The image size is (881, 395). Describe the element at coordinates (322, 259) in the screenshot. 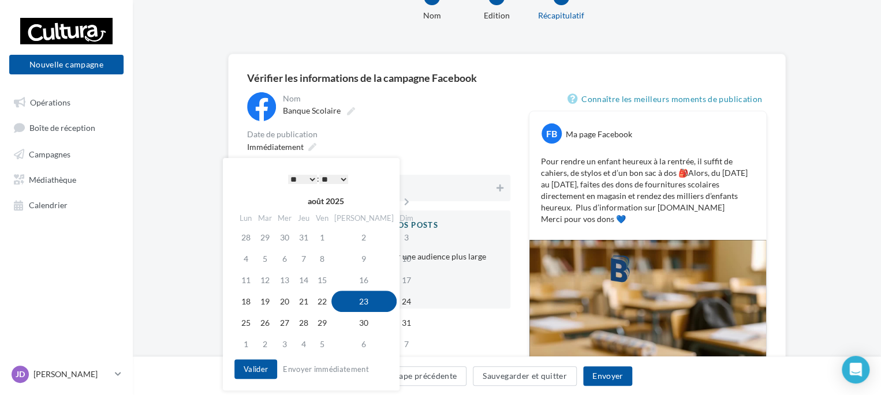

I see `td: 8` at that location.